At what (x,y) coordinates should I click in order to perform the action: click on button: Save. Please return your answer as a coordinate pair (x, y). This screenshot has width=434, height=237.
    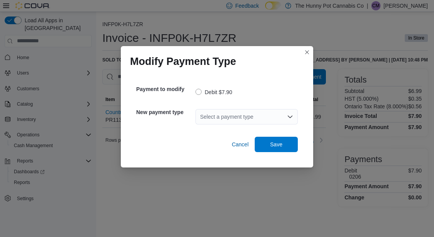
    Looking at the image, I should click on (276, 145).